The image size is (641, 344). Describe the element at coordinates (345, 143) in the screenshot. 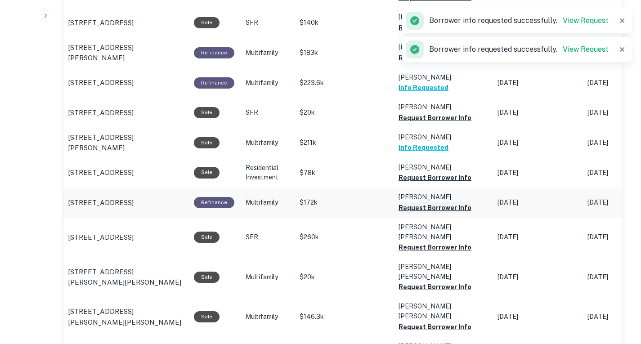

I see `p: $211k` at that location.